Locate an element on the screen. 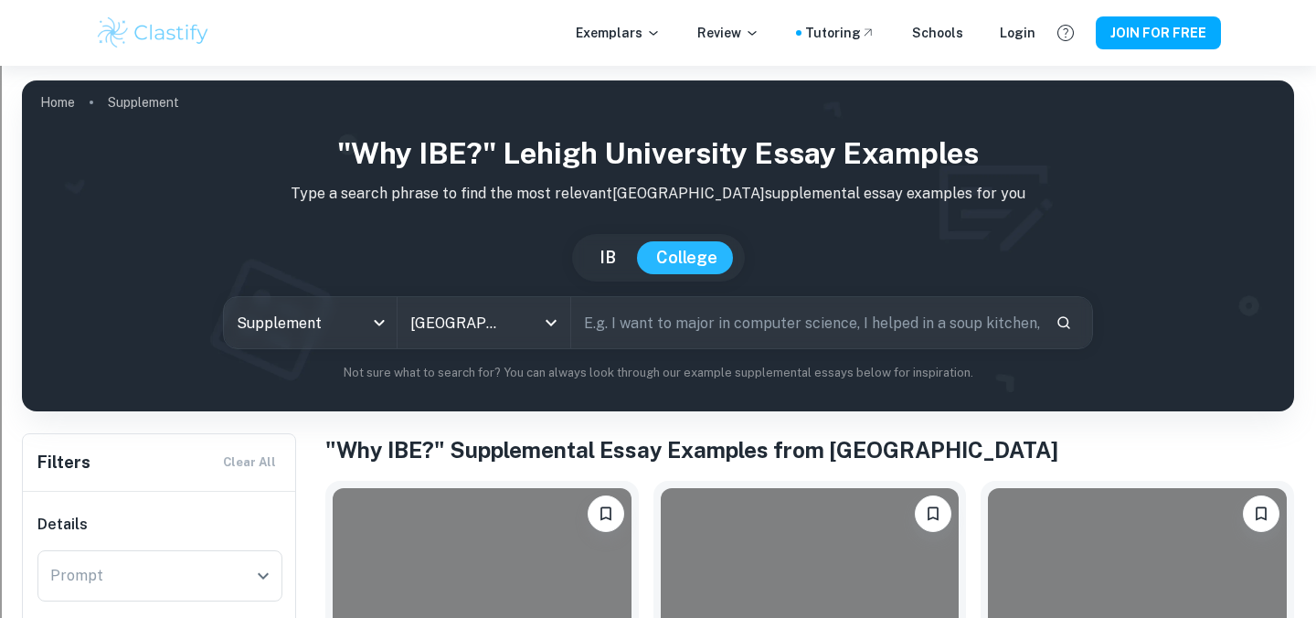 Image resolution: width=1316 pixels, height=618 pixels. a: JOIN FOR FREE is located at coordinates (1158, 33).